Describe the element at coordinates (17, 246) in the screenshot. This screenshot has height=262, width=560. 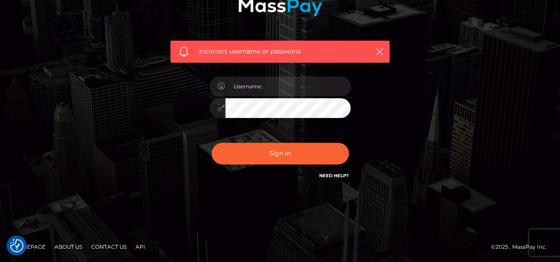
I see `img: Revisit consent button` at that location.